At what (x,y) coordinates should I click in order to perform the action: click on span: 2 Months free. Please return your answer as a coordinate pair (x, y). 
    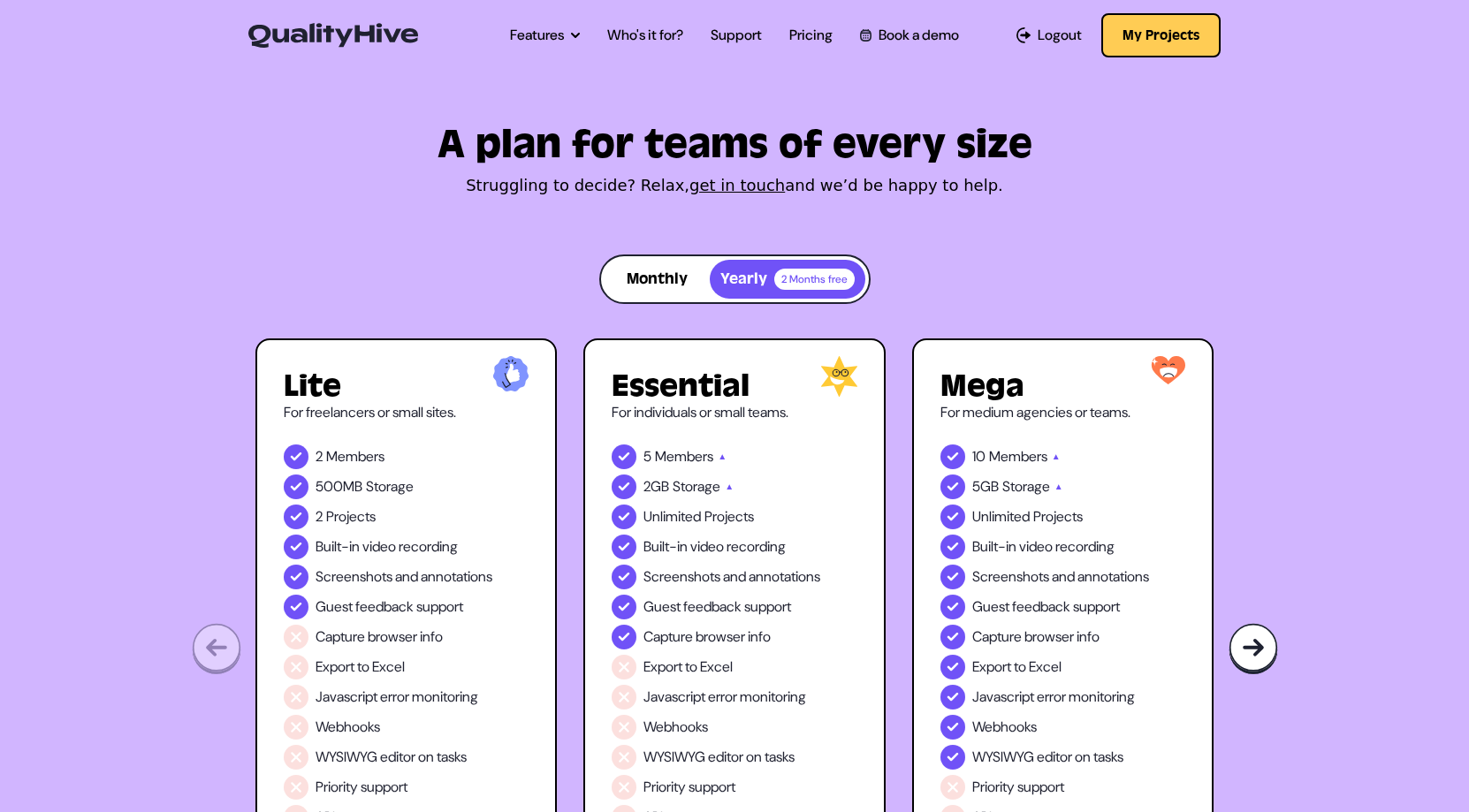
    Looking at the image, I should click on (814, 279).